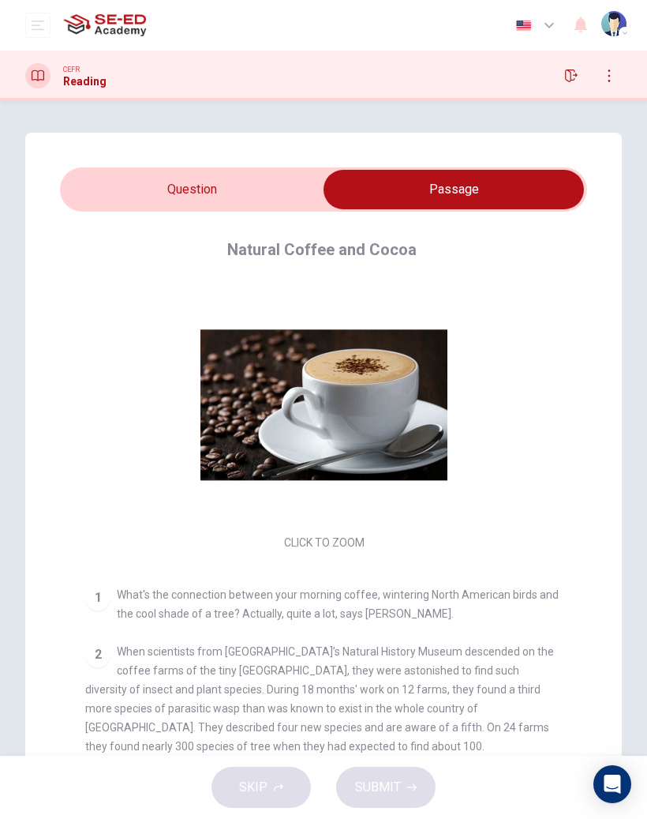 Image resolution: width=647 pixels, height=819 pixels. I want to click on span: CEFR, so click(71, 69).